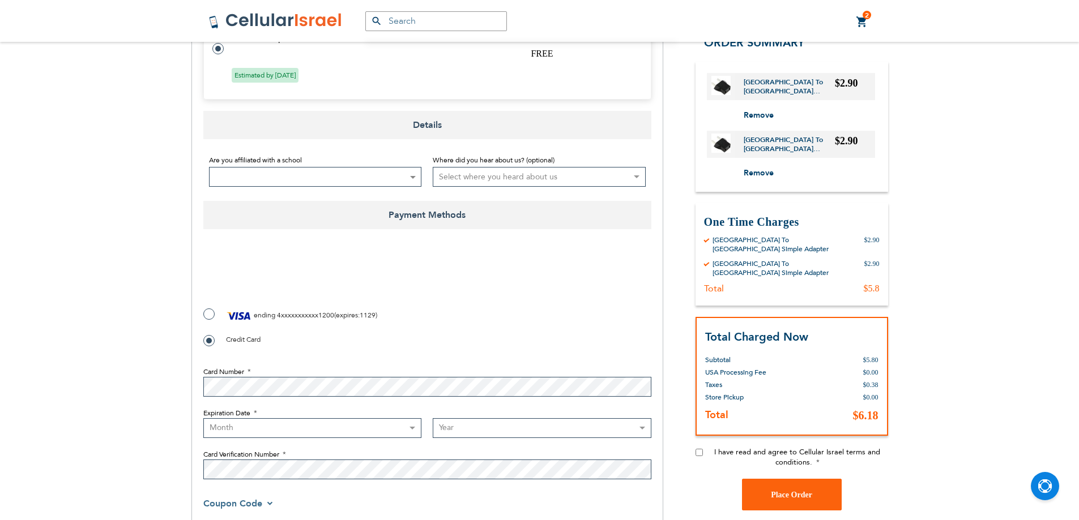 This screenshot has height=520, width=1079. What do you see at coordinates (427, 125) in the screenshot?
I see `span: Details` at bounding box center [427, 125].